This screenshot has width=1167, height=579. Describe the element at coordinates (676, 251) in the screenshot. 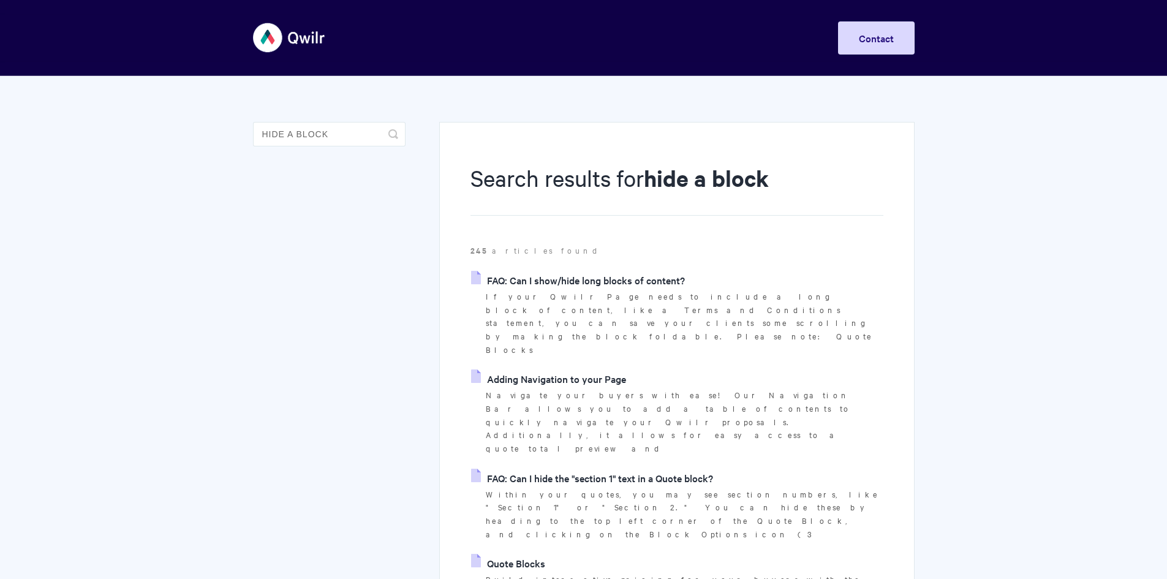

I see `p: articles found` at that location.